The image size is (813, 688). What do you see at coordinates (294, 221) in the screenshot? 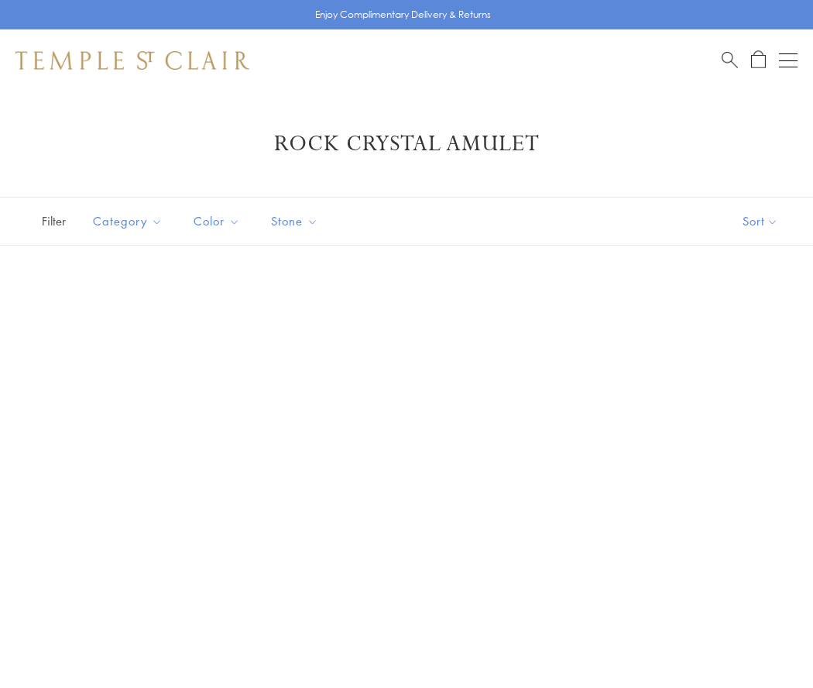
I see `button: Stone` at bounding box center [294, 221].